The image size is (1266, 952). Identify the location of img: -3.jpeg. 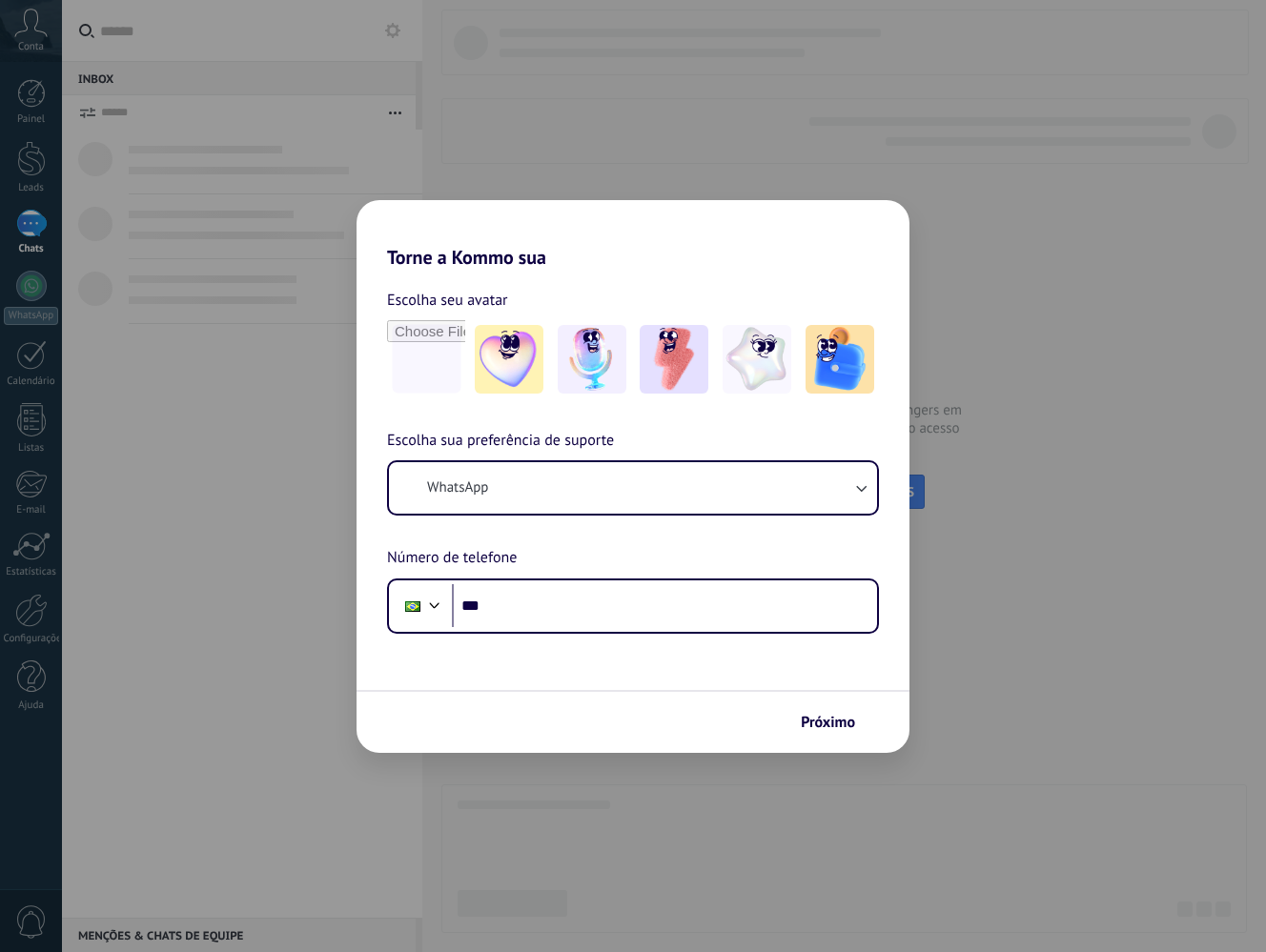
(674, 359).